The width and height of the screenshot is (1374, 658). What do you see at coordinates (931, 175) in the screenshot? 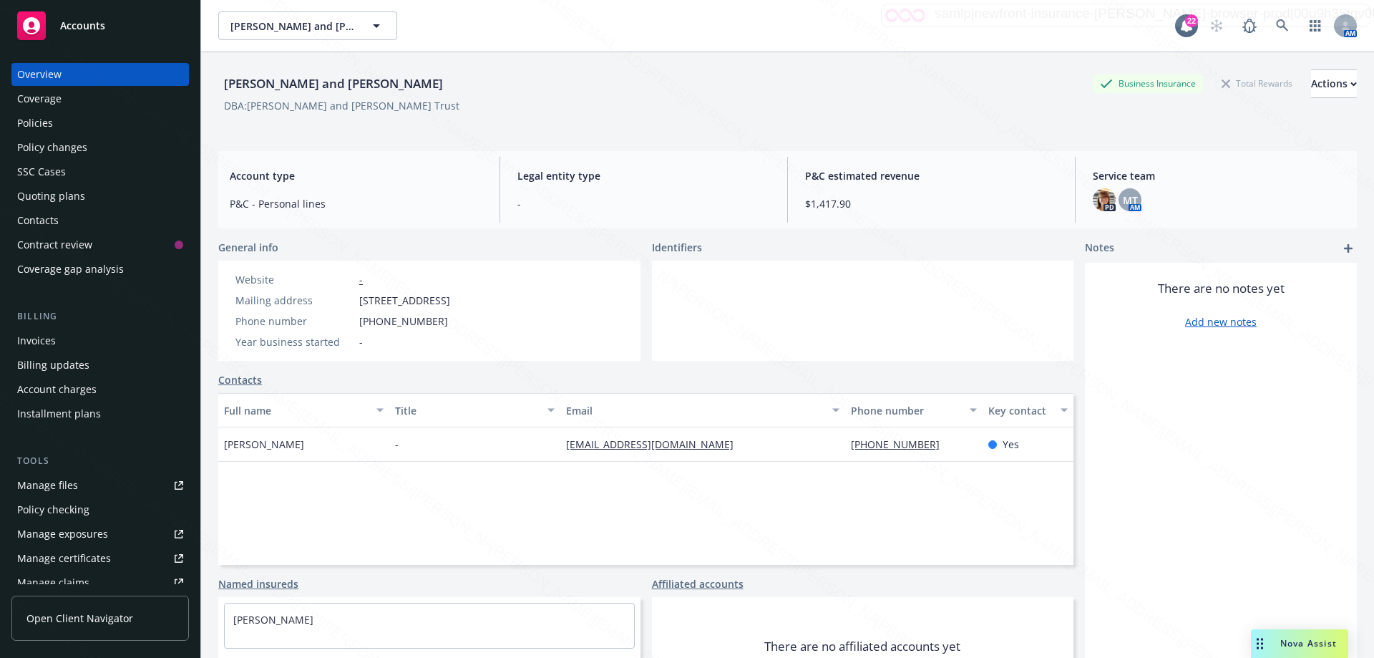
I see `span: P&C estimated revenue` at bounding box center [931, 175].